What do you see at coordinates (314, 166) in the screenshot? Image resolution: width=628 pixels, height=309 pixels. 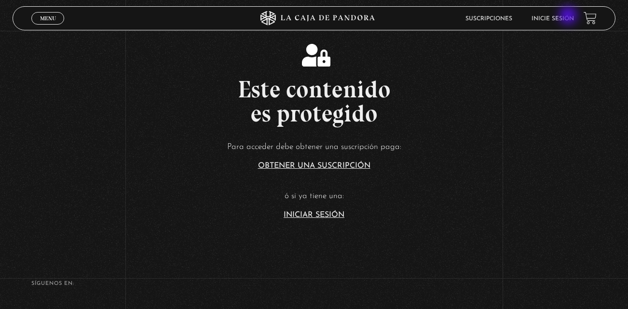 I see `a: Obtener una suscripción` at bounding box center [314, 166].